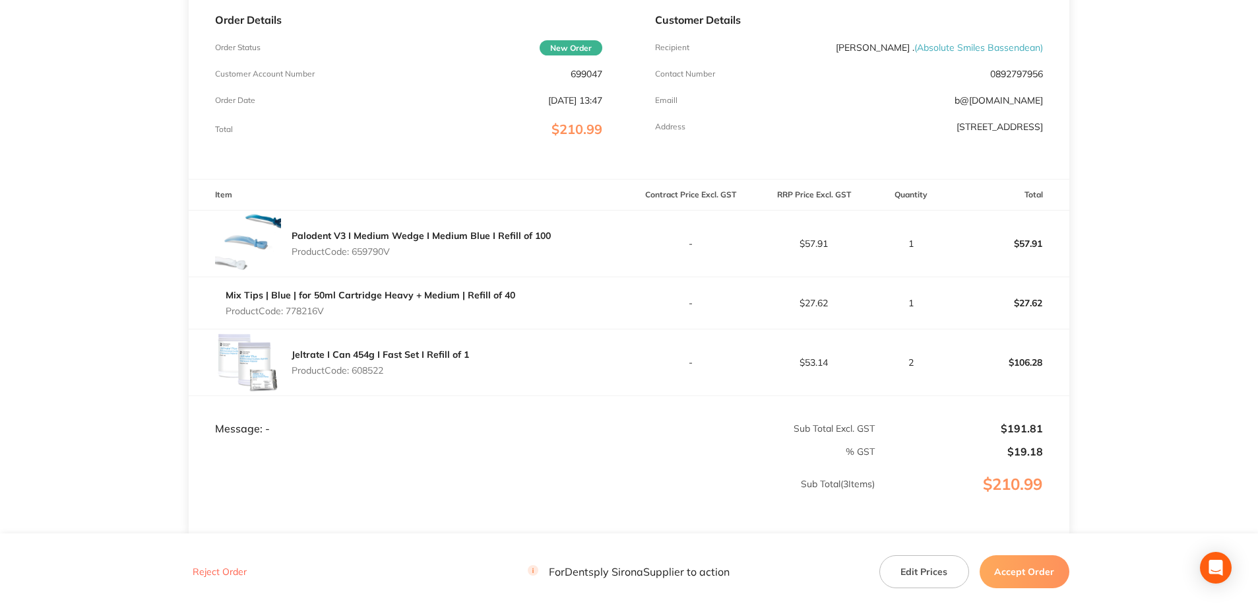 Image resolution: width=1258 pixels, height=610 pixels. I want to click on p: Product Code: 778216V, so click(370, 311).